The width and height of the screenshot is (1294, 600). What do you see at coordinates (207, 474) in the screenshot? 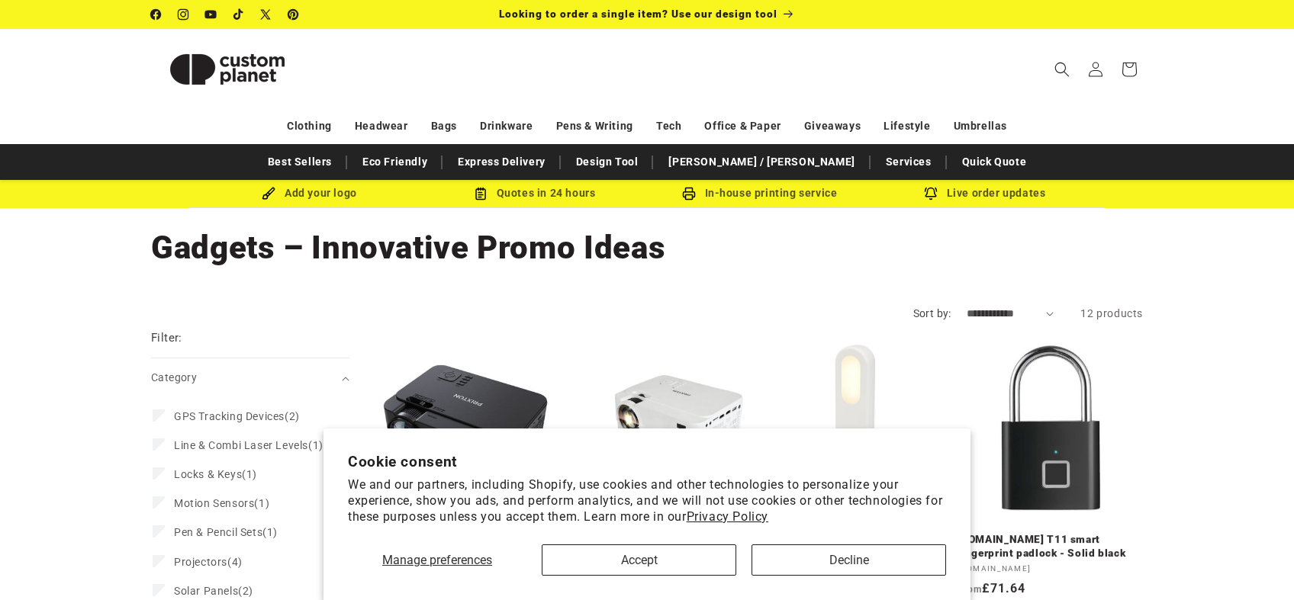
I see `span: Locks & Keys` at bounding box center [207, 474].